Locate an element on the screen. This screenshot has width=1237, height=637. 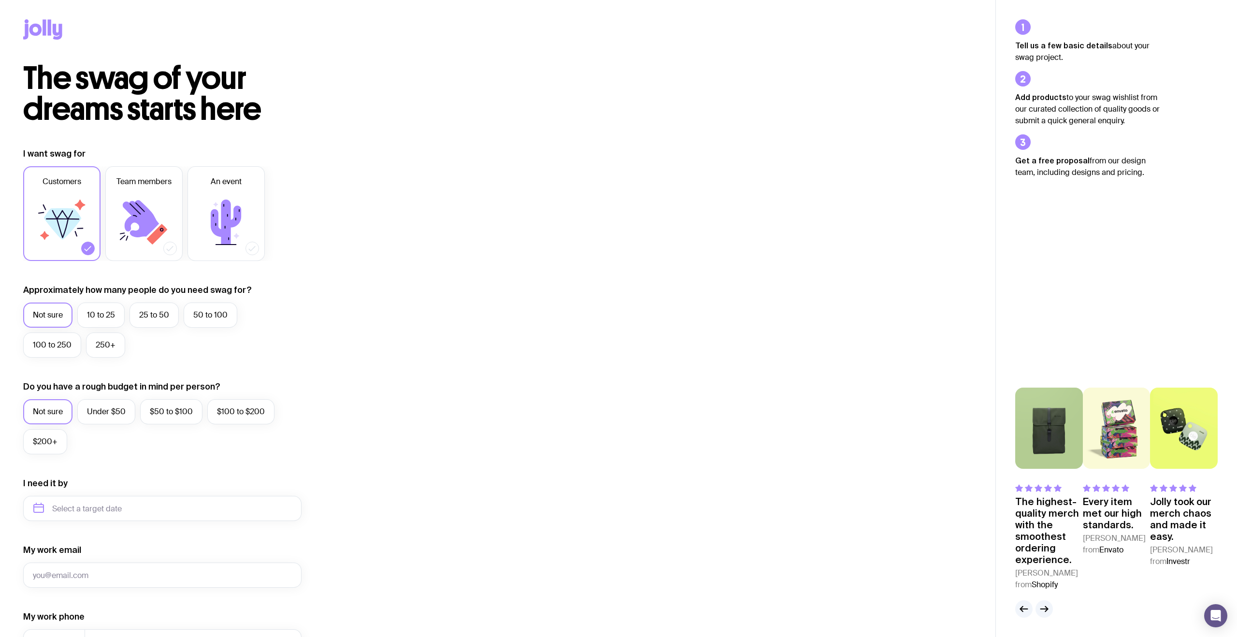
label: Do you have a rough budget in mind per person? is located at coordinates (122, 386).